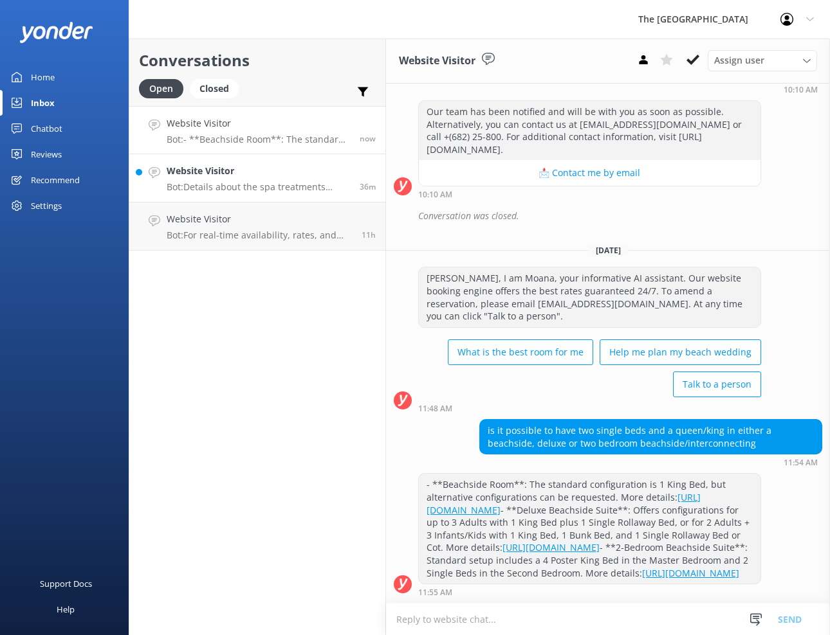  I want to click on div: Conversation was closed., so click(620, 216).